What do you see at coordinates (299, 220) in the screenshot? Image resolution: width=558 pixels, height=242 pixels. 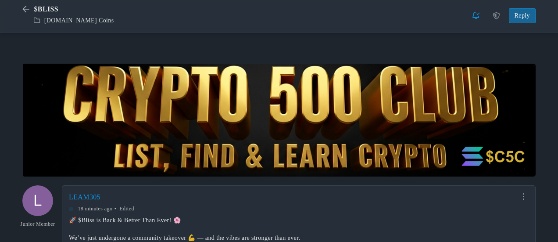 I see `div: 🚀 $Bliss is Back & Better Than Ever! 🌸` at bounding box center [299, 220].